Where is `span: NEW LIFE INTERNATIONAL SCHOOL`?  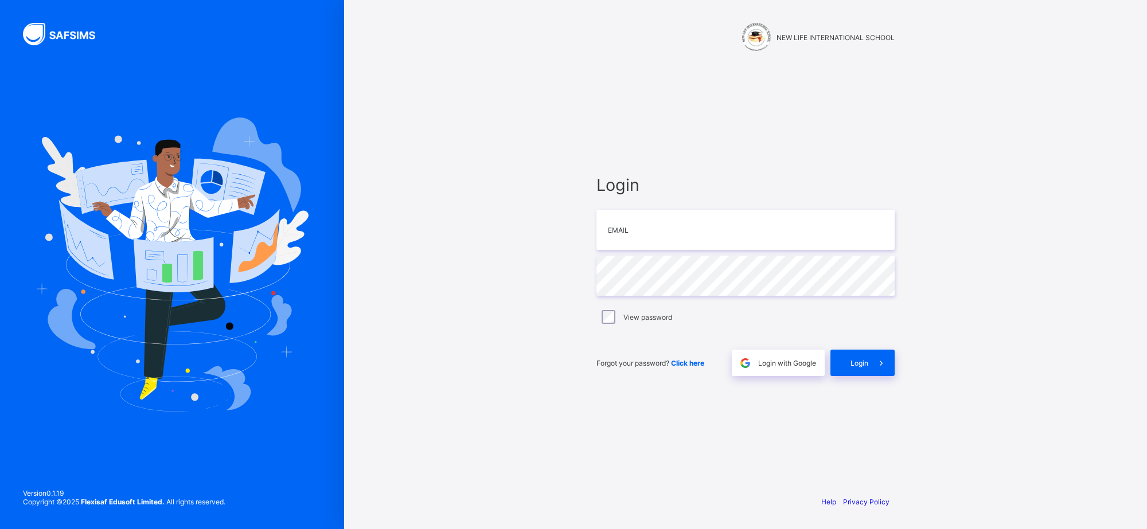 span: NEW LIFE INTERNATIONAL SCHOOL is located at coordinates (835, 37).